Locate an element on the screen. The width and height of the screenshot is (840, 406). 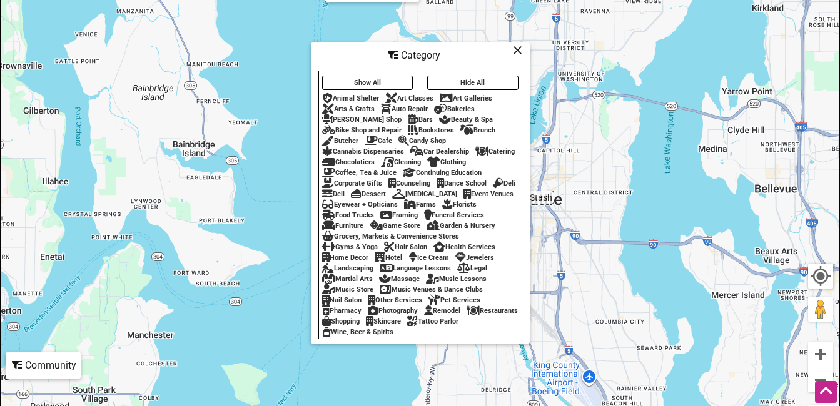
div: Catering is located at coordinates (495, 151).